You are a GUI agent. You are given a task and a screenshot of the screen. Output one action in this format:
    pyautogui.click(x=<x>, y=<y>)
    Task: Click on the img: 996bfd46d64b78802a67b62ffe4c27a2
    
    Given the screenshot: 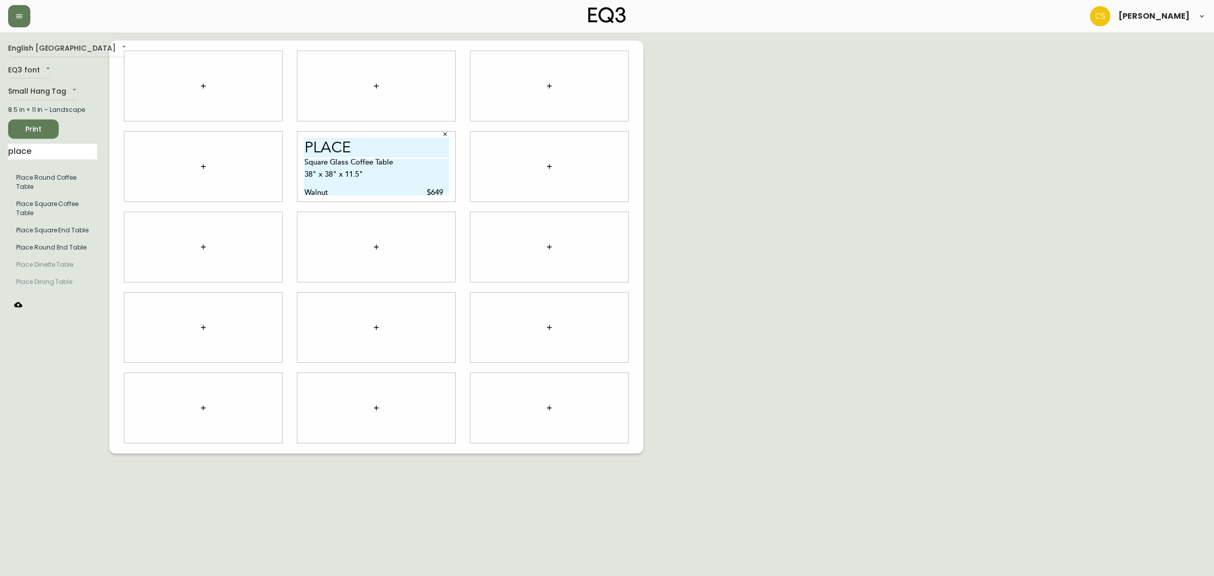 What is the action you would take?
    pyautogui.click(x=1101, y=16)
    